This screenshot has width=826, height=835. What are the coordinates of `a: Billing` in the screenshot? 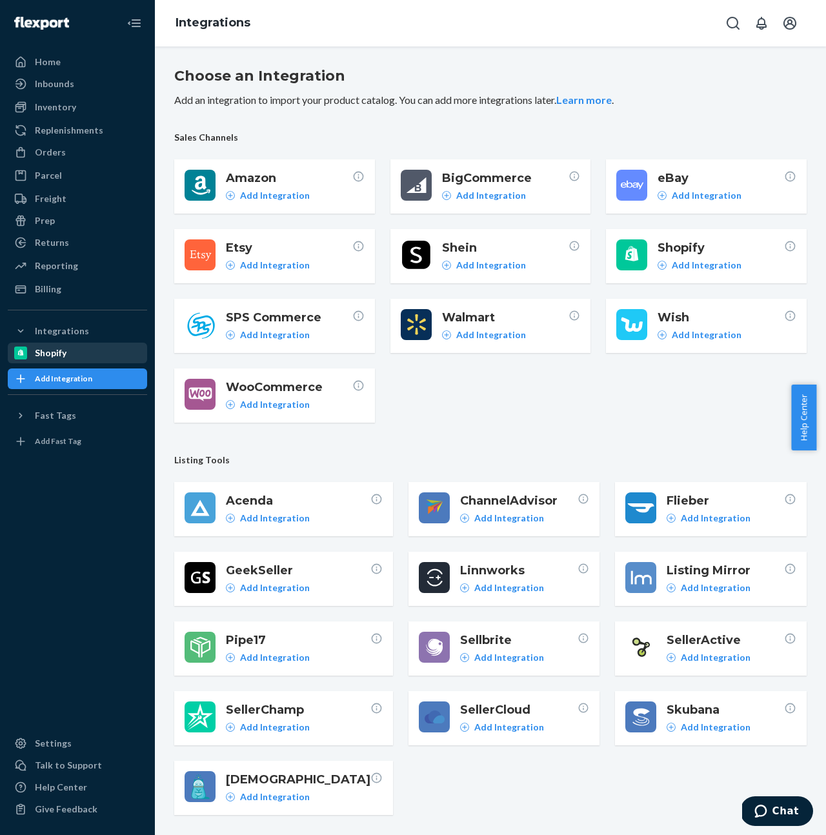 It's located at (77, 289).